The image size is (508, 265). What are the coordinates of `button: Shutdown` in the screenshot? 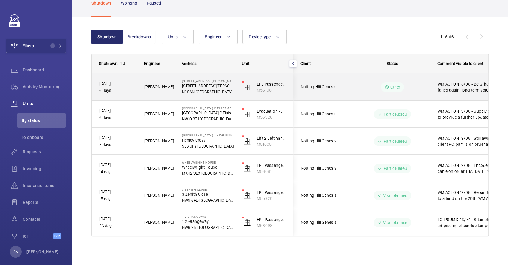 It's located at (107, 37).